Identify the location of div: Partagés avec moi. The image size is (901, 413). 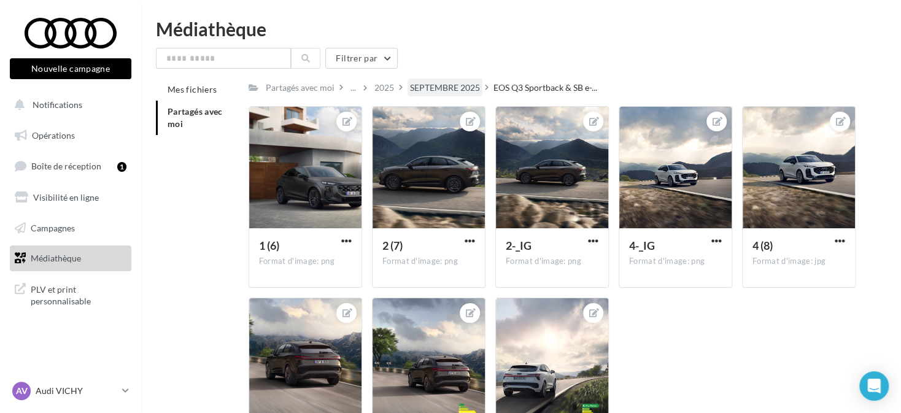
(300, 88).